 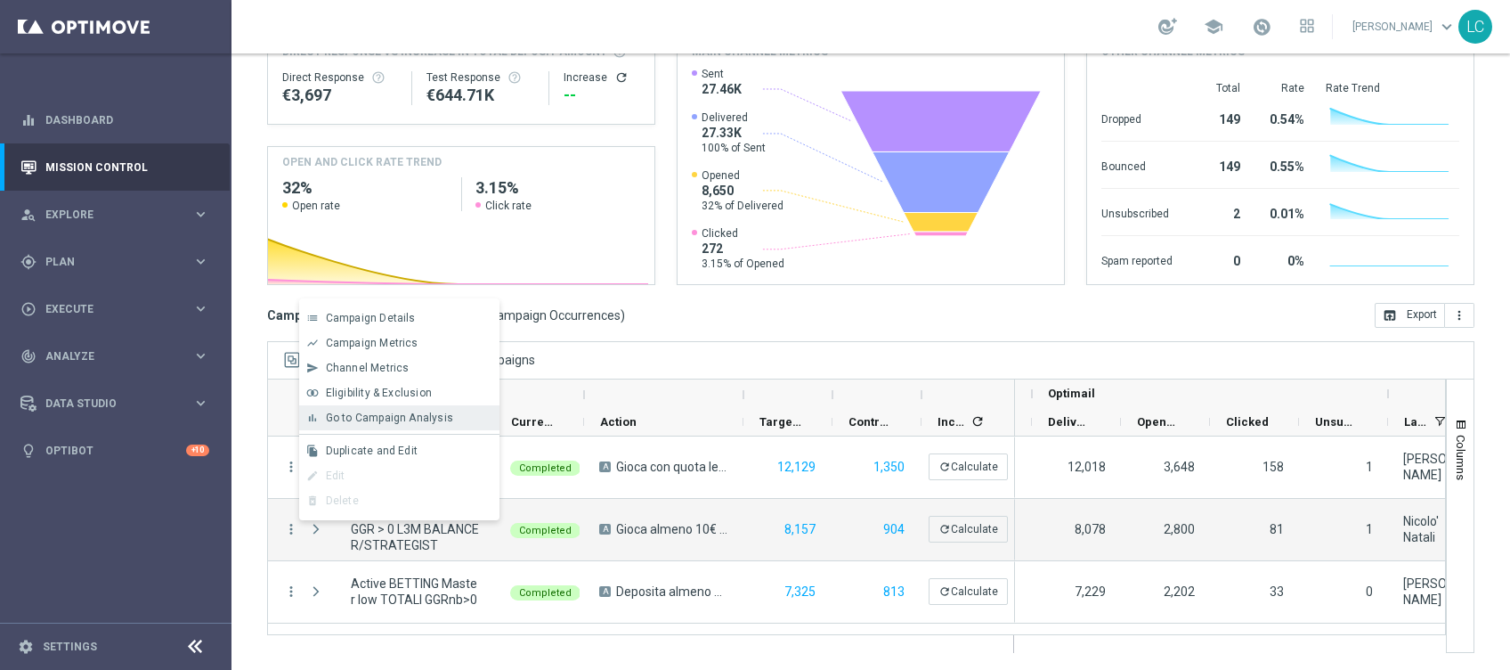 What do you see at coordinates (1425, 314) in the screenshot?
I see `multiple-options-button: Export to CSV` at bounding box center [1425, 314].